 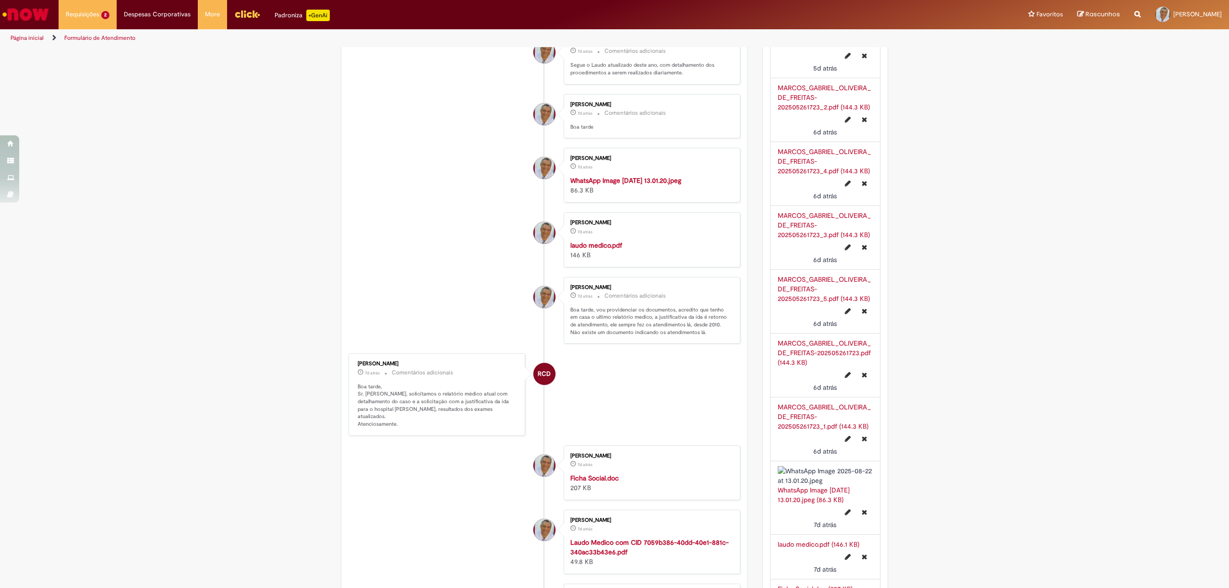 What do you see at coordinates (864, 183) in the screenshot?
I see `button: Excluir MARCOS_GABRIEL_OLIVEIRA_DE_FREITAS-202505261723_4.pdf` at bounding box center [864, 183].